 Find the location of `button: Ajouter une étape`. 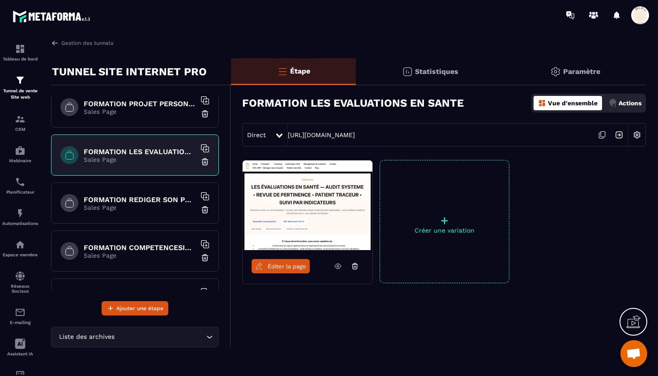

button: Ajouter une étape is located at coordinates (135, 308).